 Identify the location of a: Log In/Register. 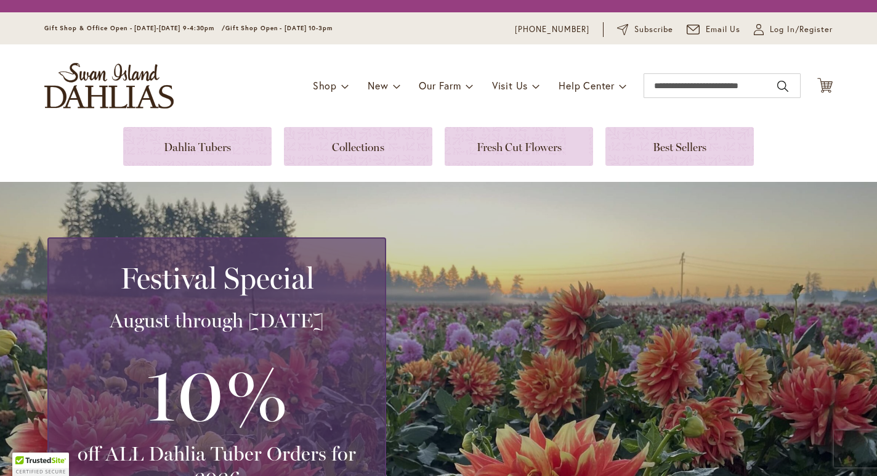
(794, 30).